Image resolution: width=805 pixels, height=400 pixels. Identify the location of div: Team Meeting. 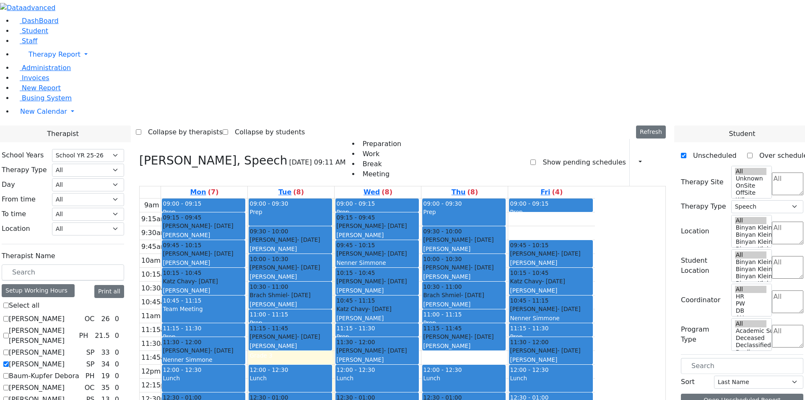
(203, 309).